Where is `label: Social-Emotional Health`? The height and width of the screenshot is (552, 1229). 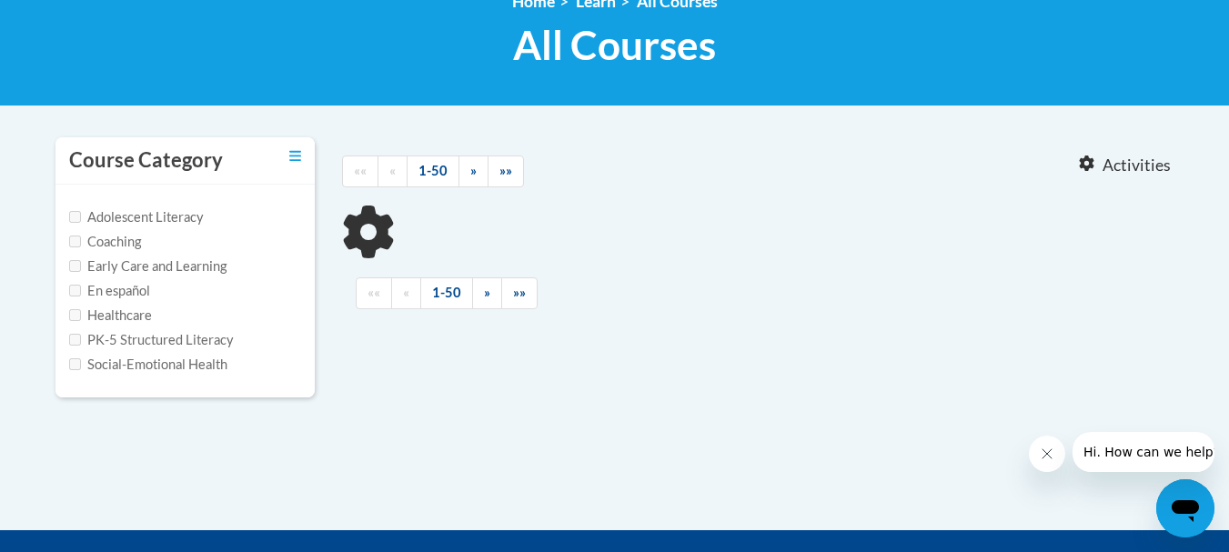
label: Social-Emotional Health is located at coordinates (148, 365).